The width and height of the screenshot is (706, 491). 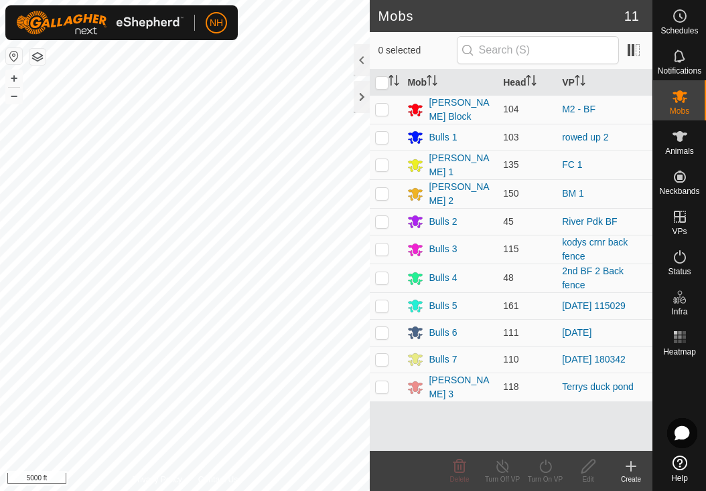 I want to click on div: Turn Off VP, so click(x=502, y=479).